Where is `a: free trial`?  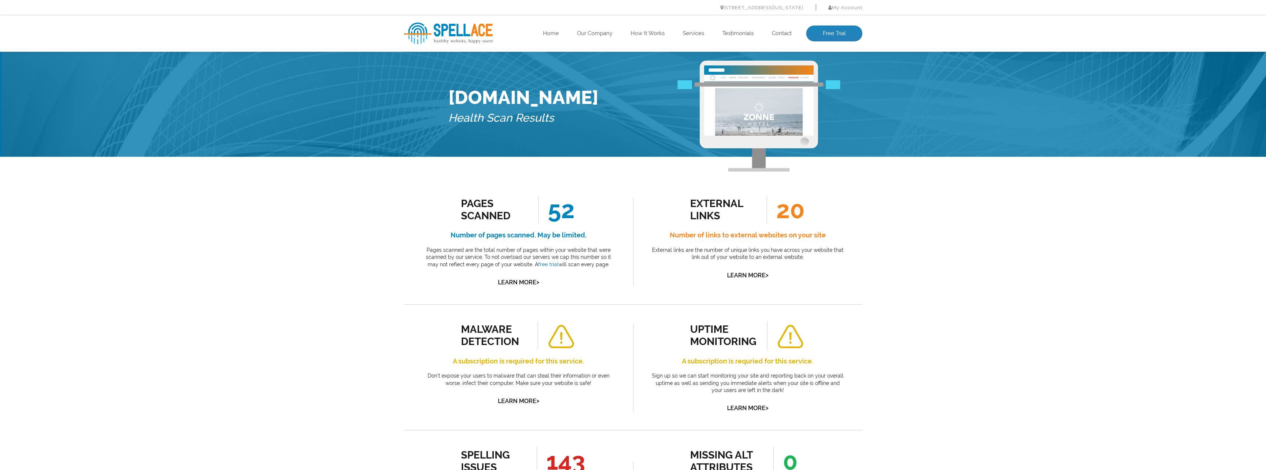 a: free trial is located at coordinates (548, 264).